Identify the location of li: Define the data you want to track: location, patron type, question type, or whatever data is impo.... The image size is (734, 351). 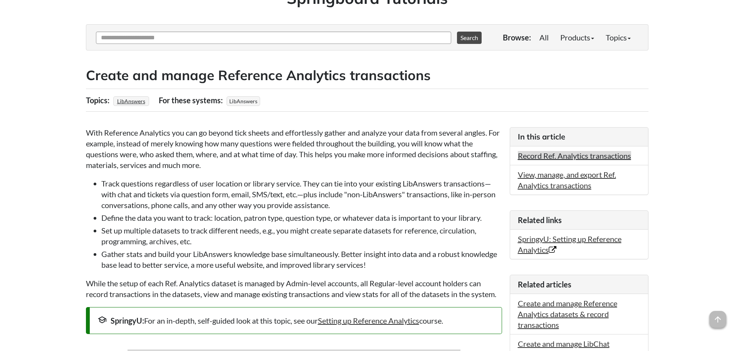
(302, 218).